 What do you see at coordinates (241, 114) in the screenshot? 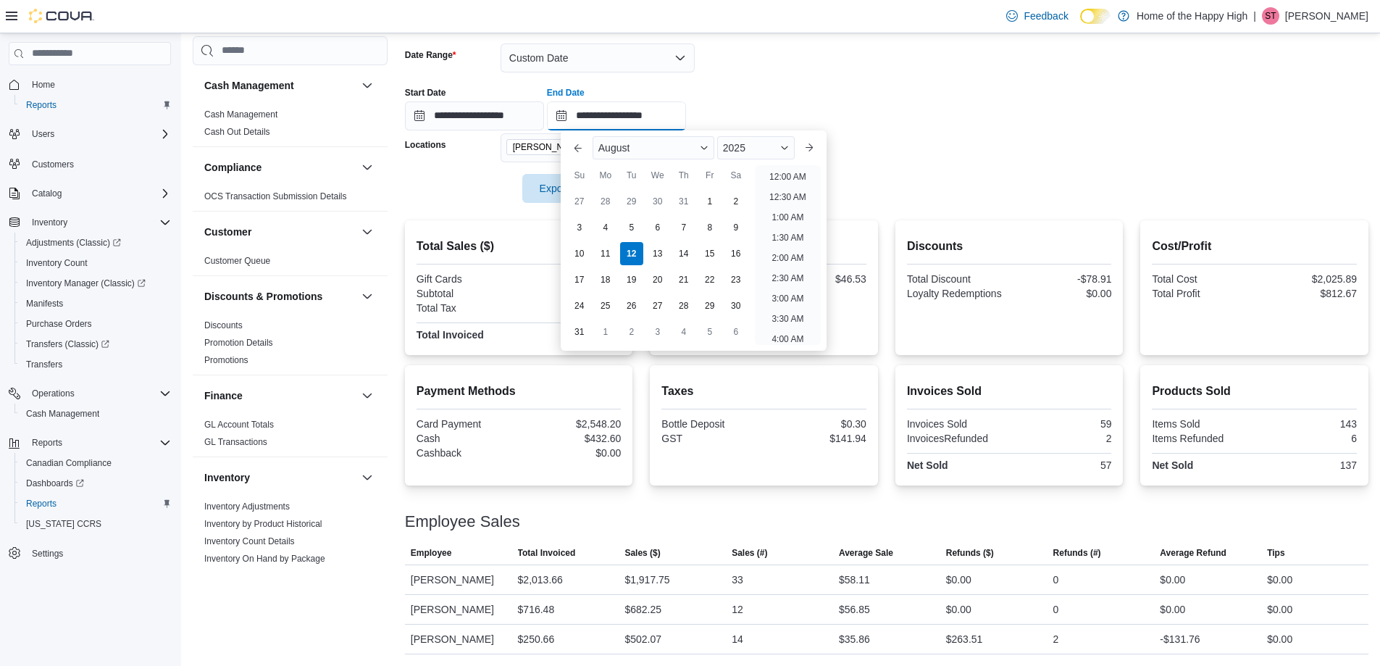
I see `a: Cash Management` at bounding box center [241, 114].